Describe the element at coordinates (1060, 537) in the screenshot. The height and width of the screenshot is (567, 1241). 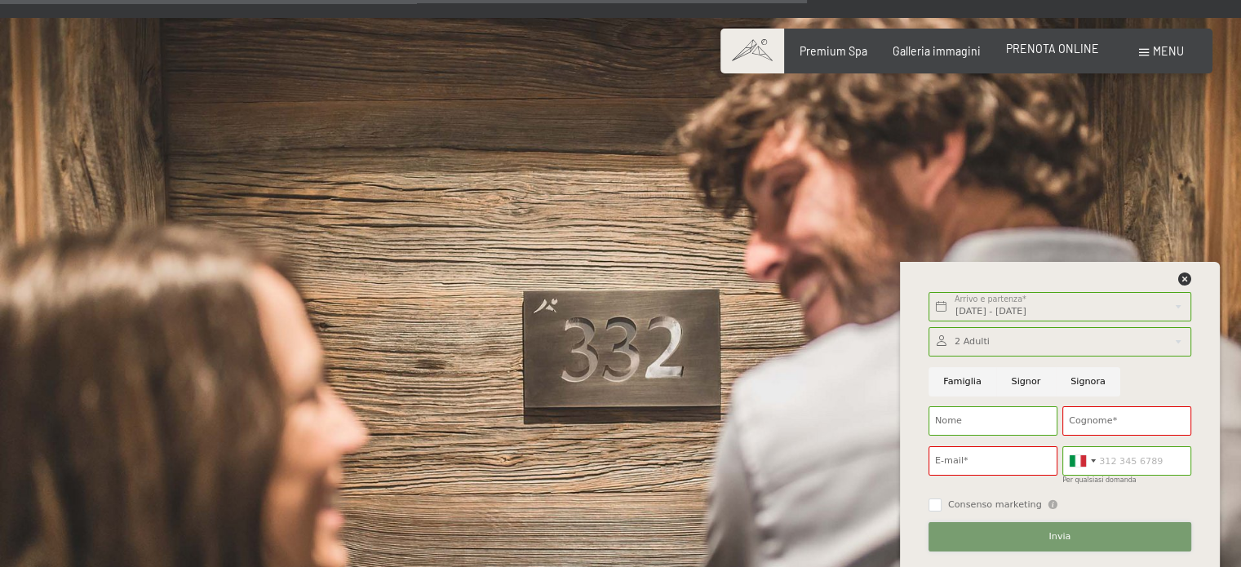
I see `button: Invia` at that location.